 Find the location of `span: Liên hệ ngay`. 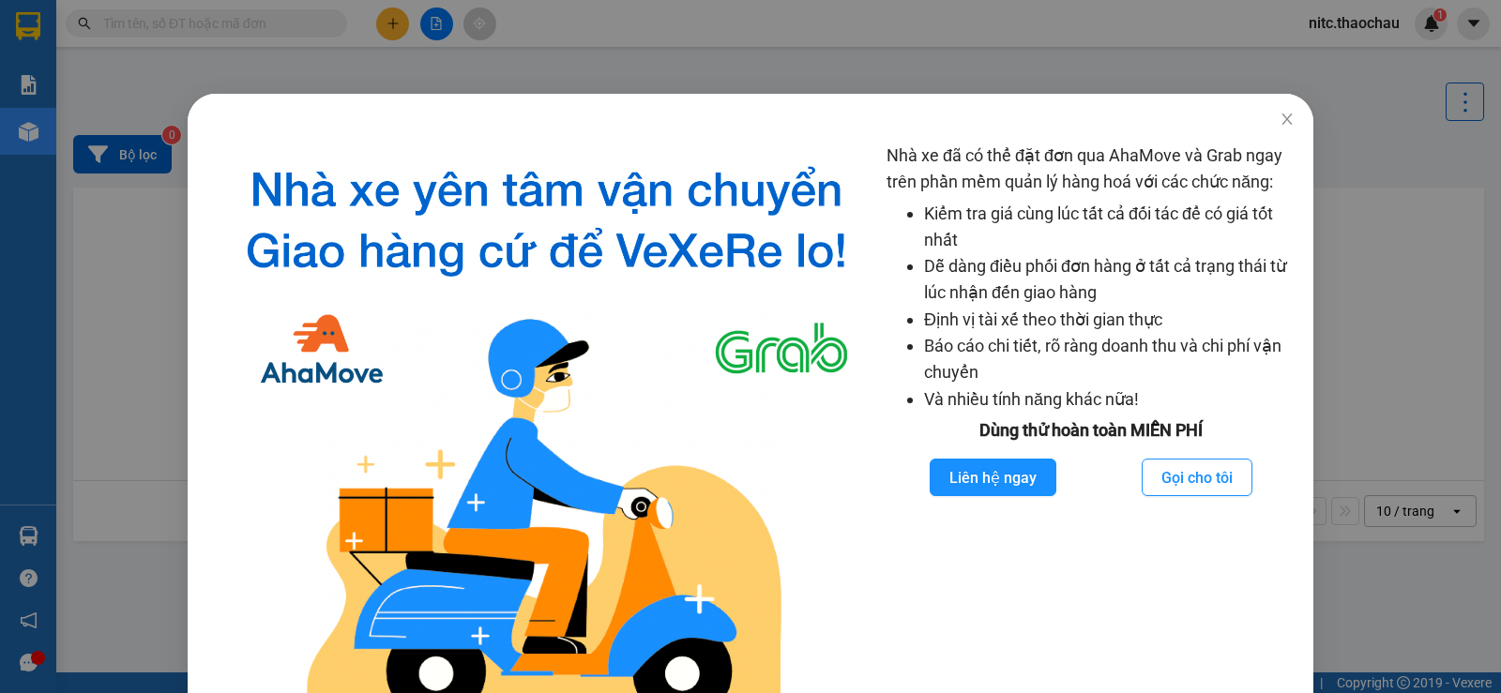

span: Liên hệ ngay is located at coordinates (992, 477).